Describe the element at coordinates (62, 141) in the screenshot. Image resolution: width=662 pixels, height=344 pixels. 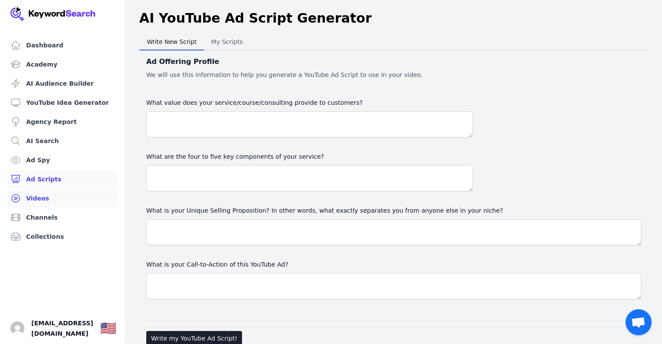
I see `a: AI Search` at that location.